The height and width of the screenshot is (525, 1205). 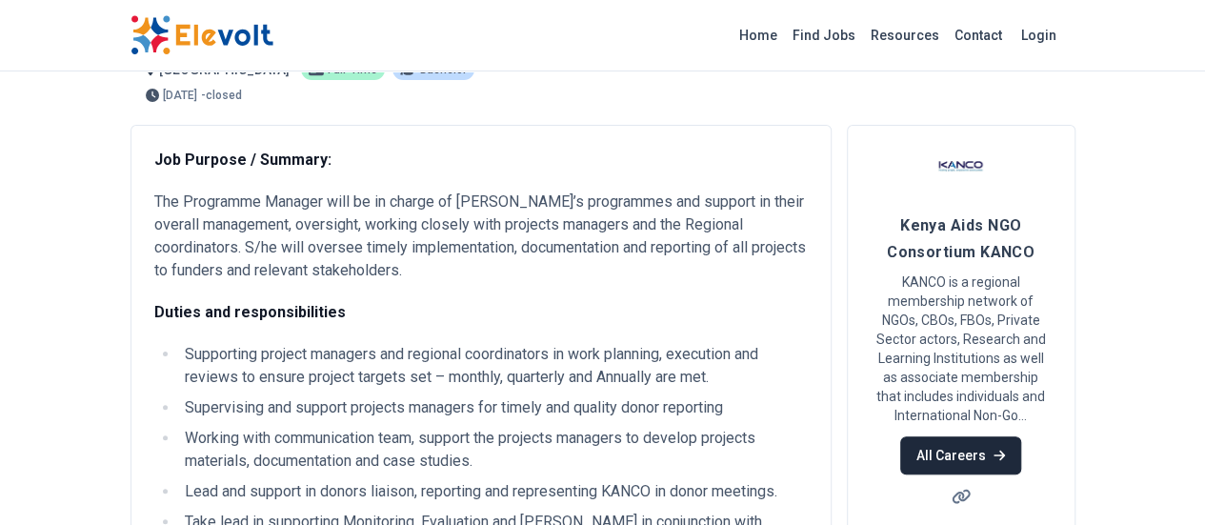 What do you see at coordinates (1157, 479) in the screenshot?
I see `div: Chat Widget` at bounding box center [1157, 479].